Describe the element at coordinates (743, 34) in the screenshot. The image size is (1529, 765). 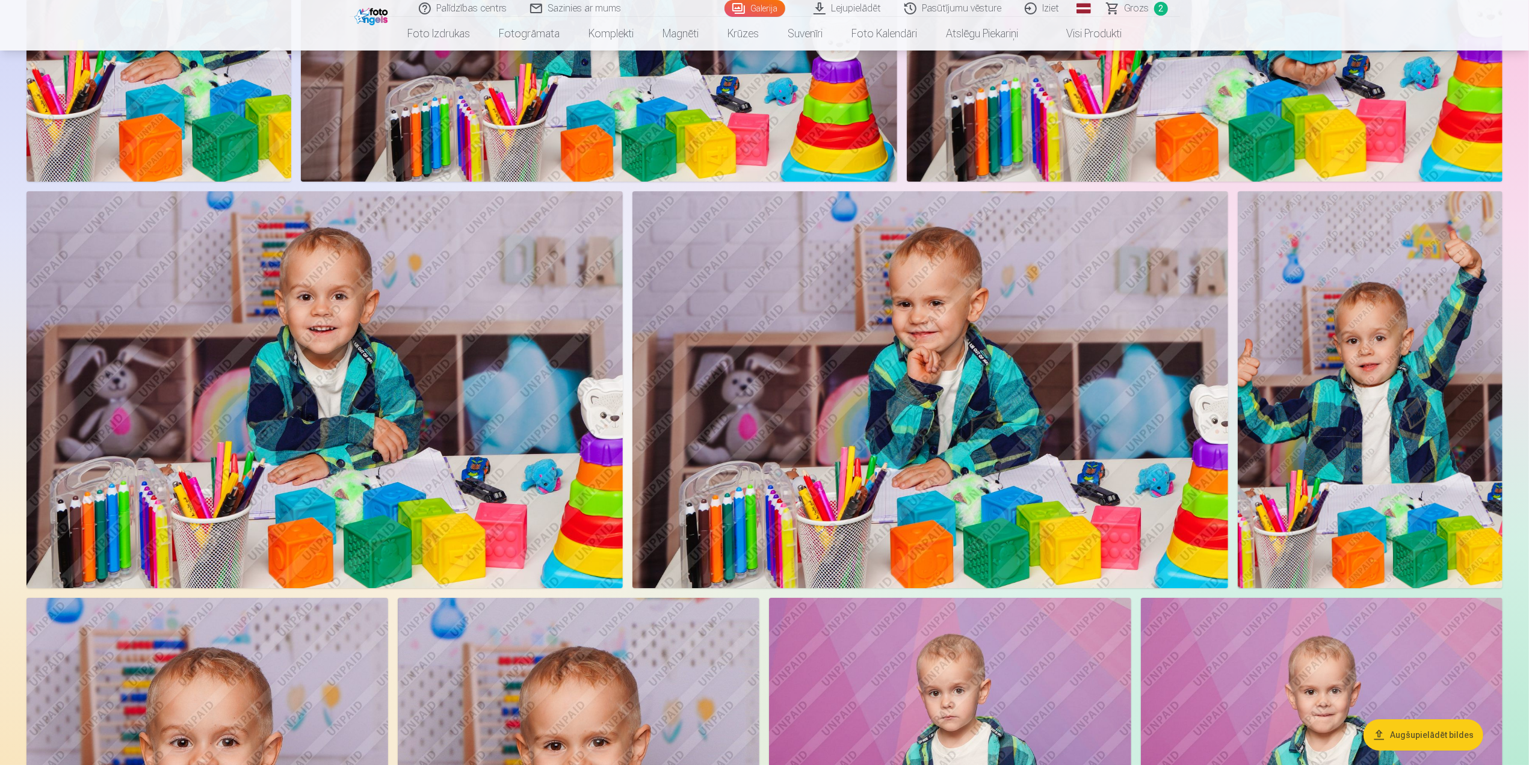
I see `a: Krūzes` at that location.